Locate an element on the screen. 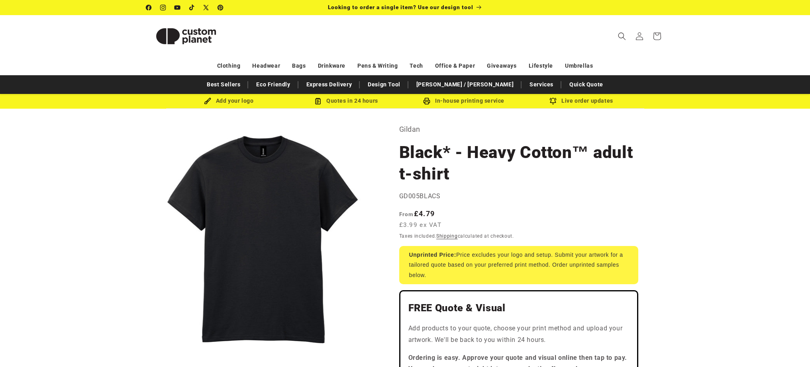 The image size is (810, 367). span: Looking to order a single item? Use our design tool is located at coordinates (400, 7).